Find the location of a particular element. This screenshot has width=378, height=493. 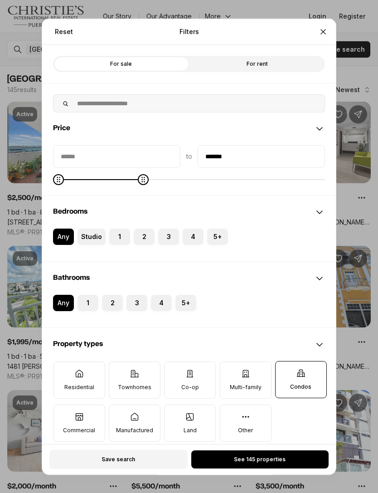

label: For sale is located at coordinates (121, 64).